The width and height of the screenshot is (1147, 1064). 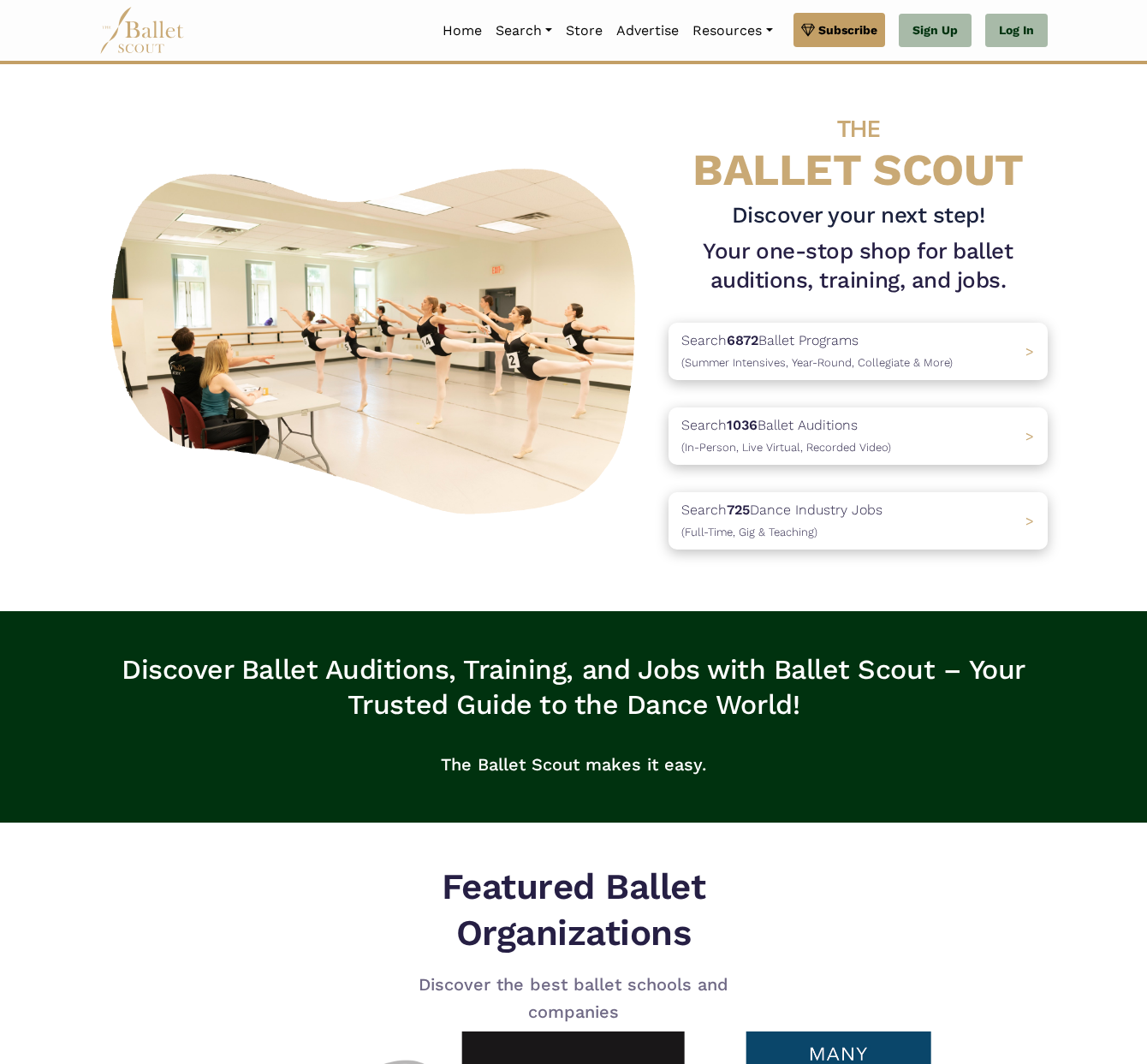 I want to click on p: Search Dance Industry Jobs, so click(x=782, y=521).